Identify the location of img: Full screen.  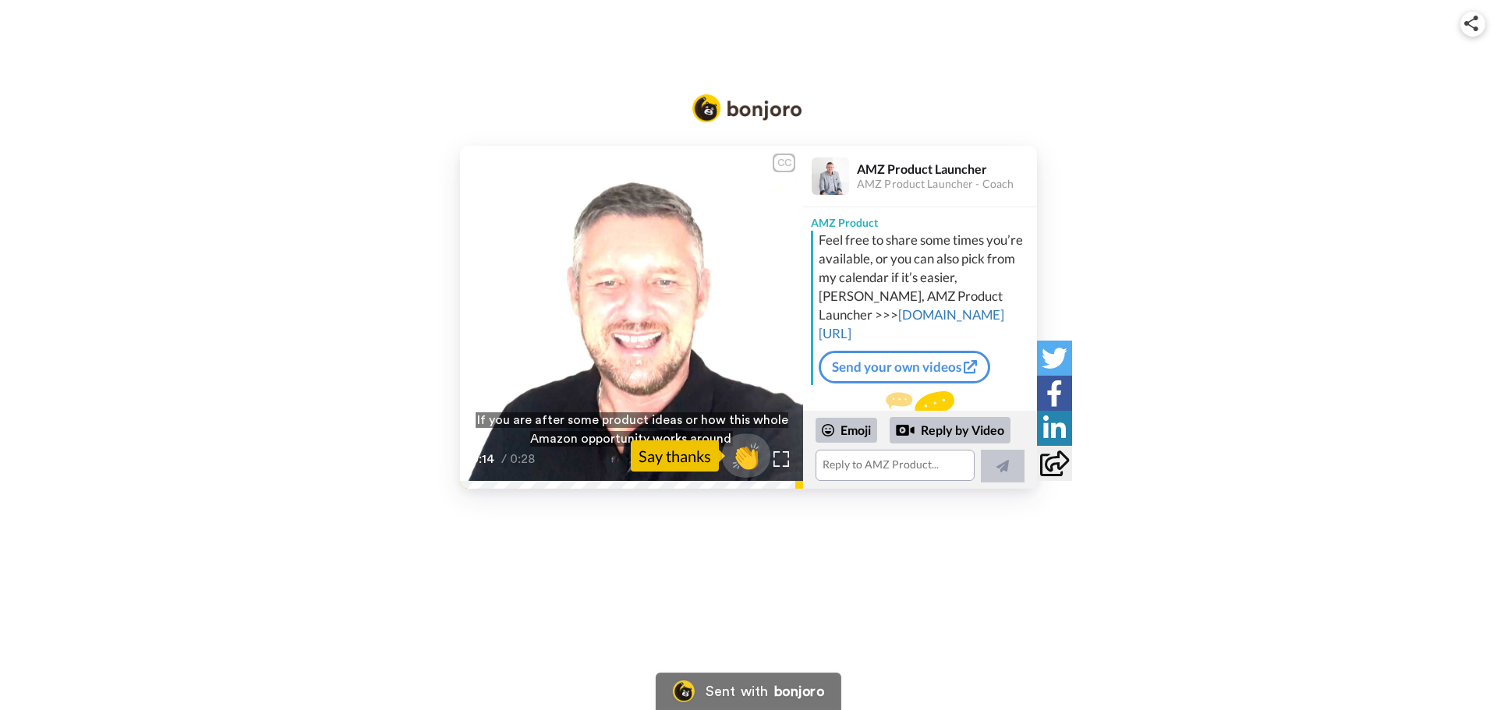
(781, 459).